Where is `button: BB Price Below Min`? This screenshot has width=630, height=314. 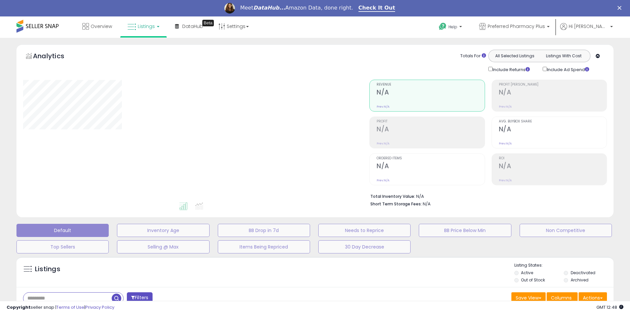 button: BB Price Below Min is located at coordinates (465, 231).